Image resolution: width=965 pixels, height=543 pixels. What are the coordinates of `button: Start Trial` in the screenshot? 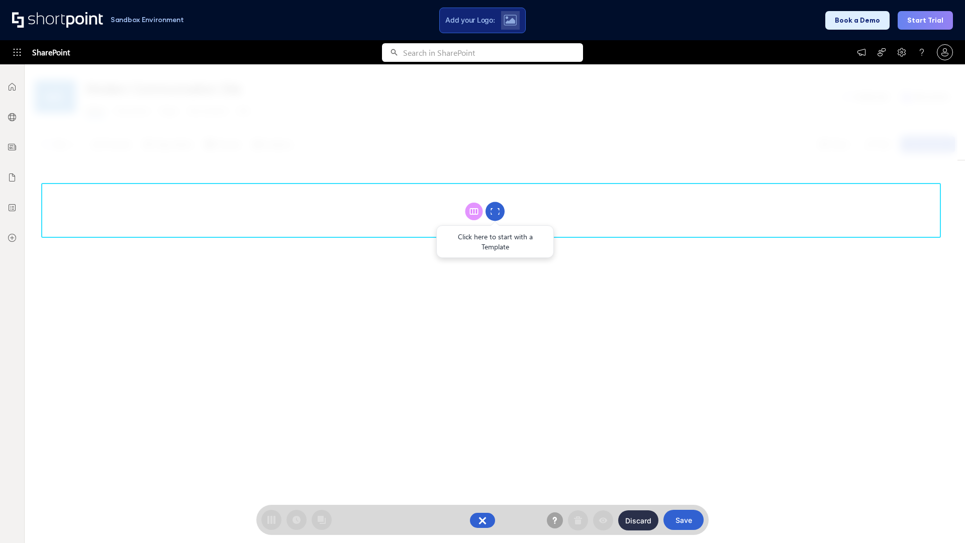 It's located at (925, 20).